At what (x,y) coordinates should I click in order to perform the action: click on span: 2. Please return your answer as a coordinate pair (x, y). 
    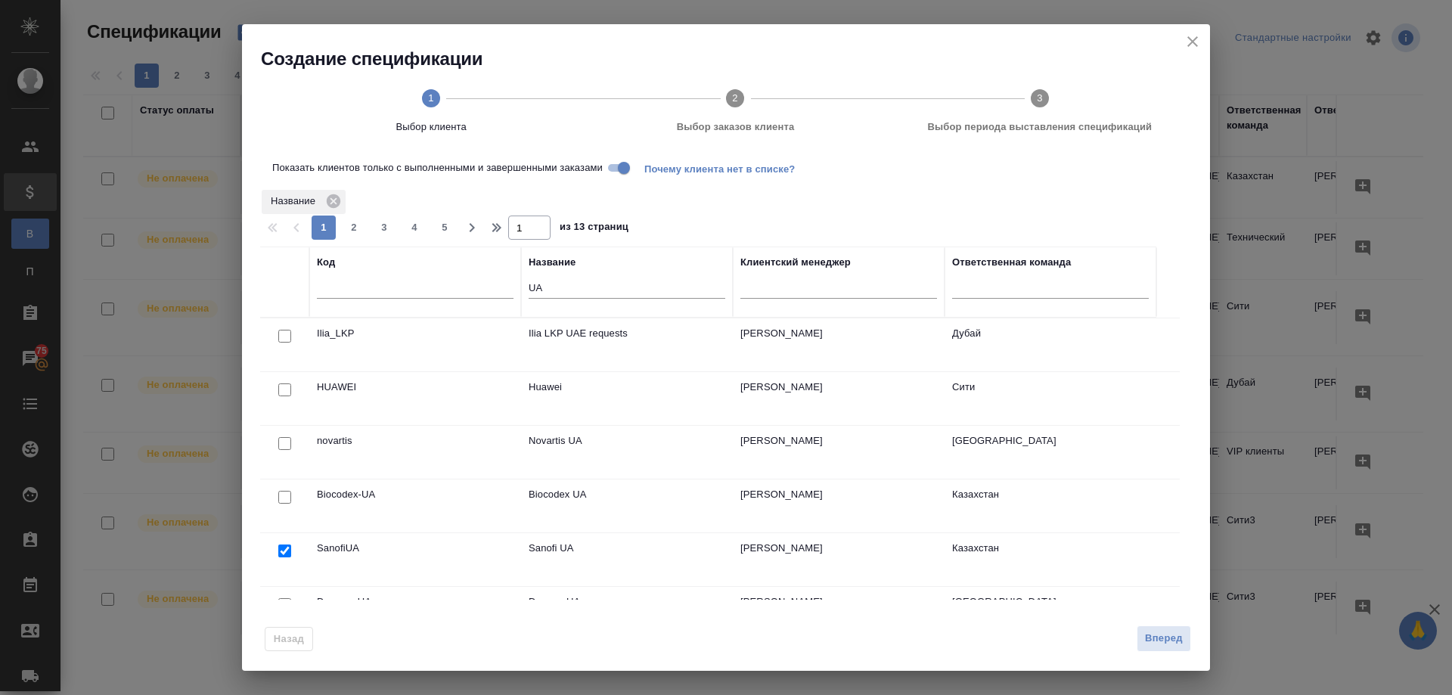
    Looking at the image, I should click on (354, 228).